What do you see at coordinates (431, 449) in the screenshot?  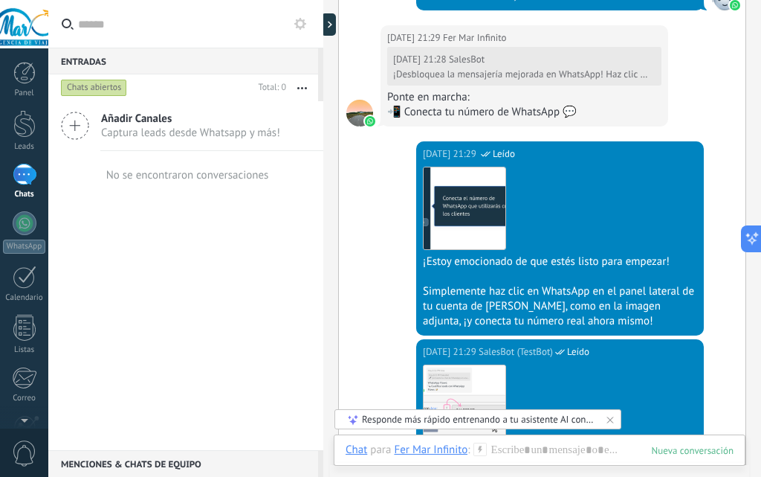 I see `div: Fer Mar Infinito` at bounding box center [431, 449].